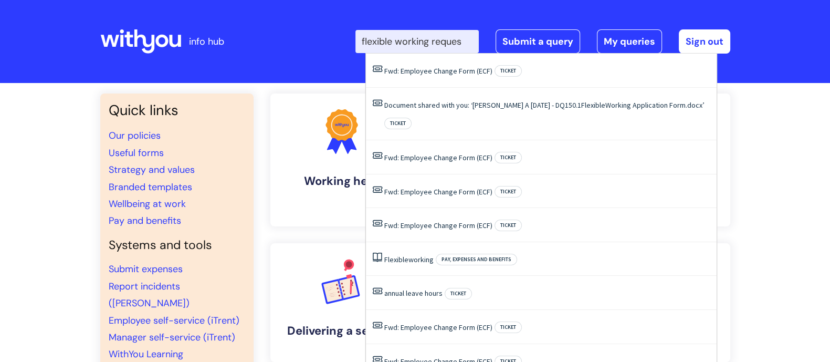  I want to click on a: Flexibleworking, so click(409, 259).